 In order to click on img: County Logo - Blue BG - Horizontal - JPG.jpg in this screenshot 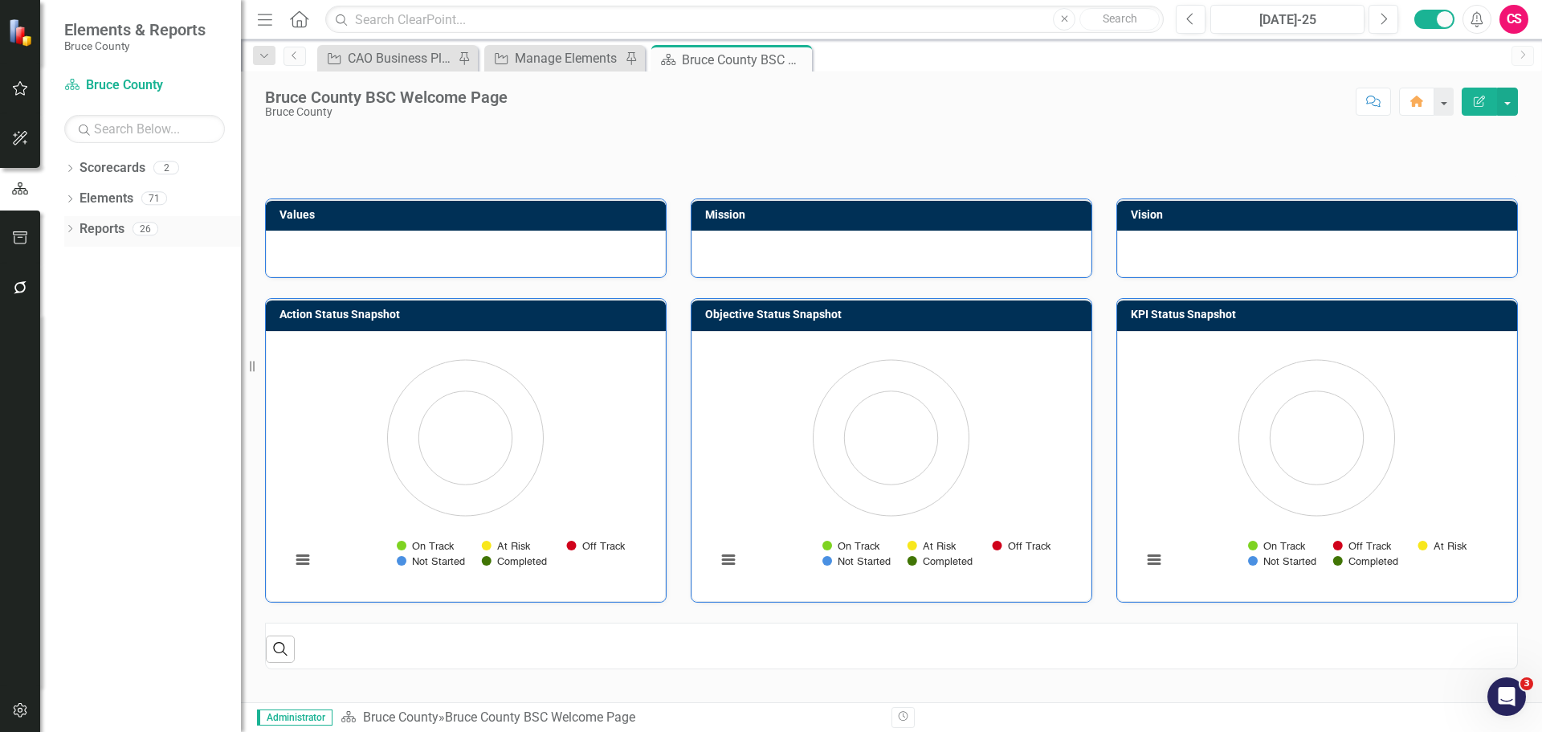, I will do `click(892, 140)`.